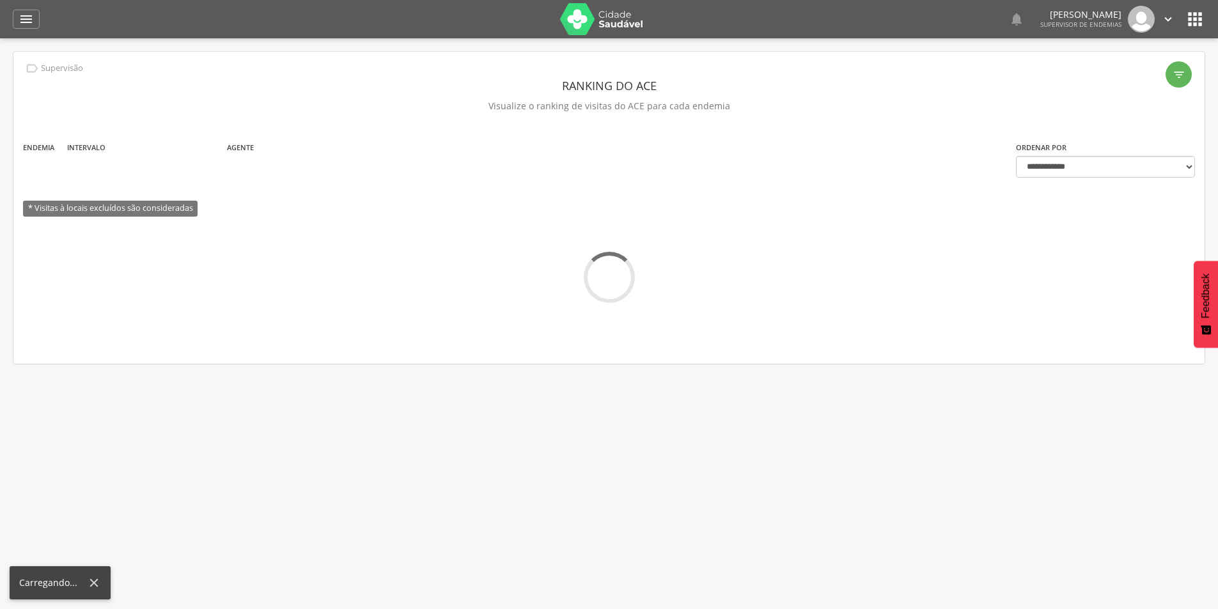 Image resolution: width=1218 pixels, height=609 pixels. What do you see at coordinates (1206, 304) in the screenshot?
I see `button: Feedback - Mostrar pesquisa` at bounding box center [1206, 304].